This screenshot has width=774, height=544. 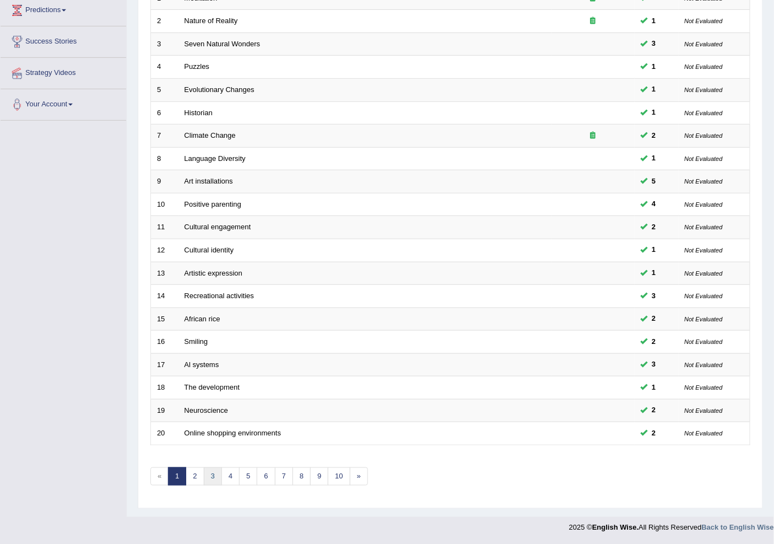 I want to click on td: 9, so click(x=165, y=182).